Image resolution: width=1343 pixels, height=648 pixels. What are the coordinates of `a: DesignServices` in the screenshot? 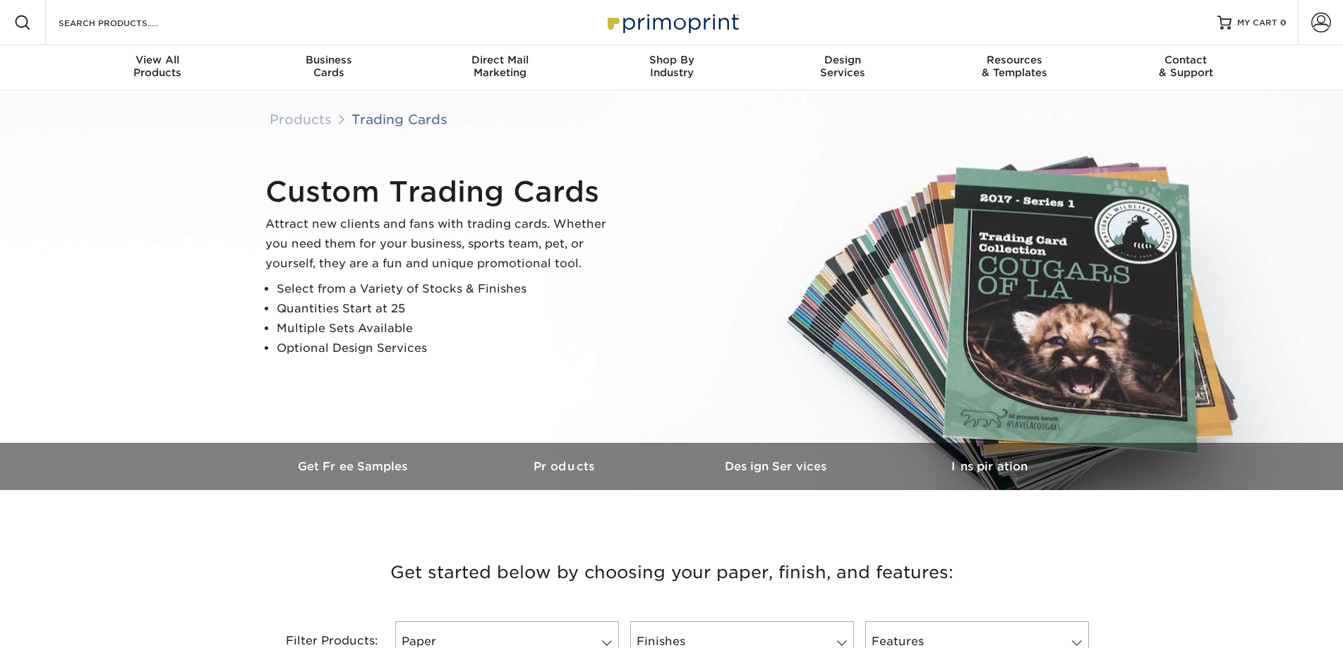 It's located at (842, 68).